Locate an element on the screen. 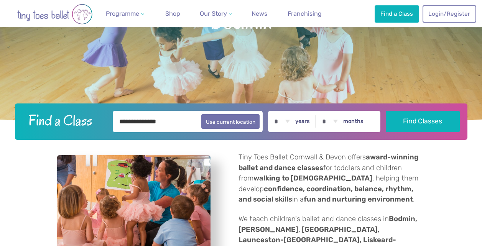 The width and height of the screenshot is (482, 246). strong: fun and nurturing environment is located at coordinates (358, 200).